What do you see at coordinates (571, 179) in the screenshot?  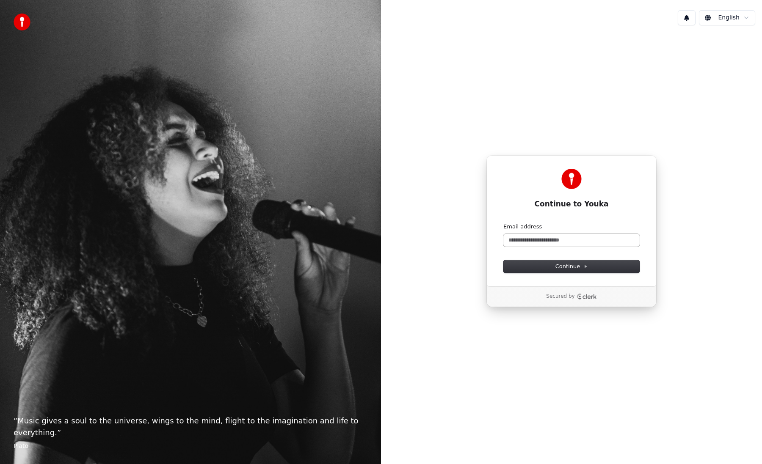 I see `img: Youka` at bounding box center [571, 179].